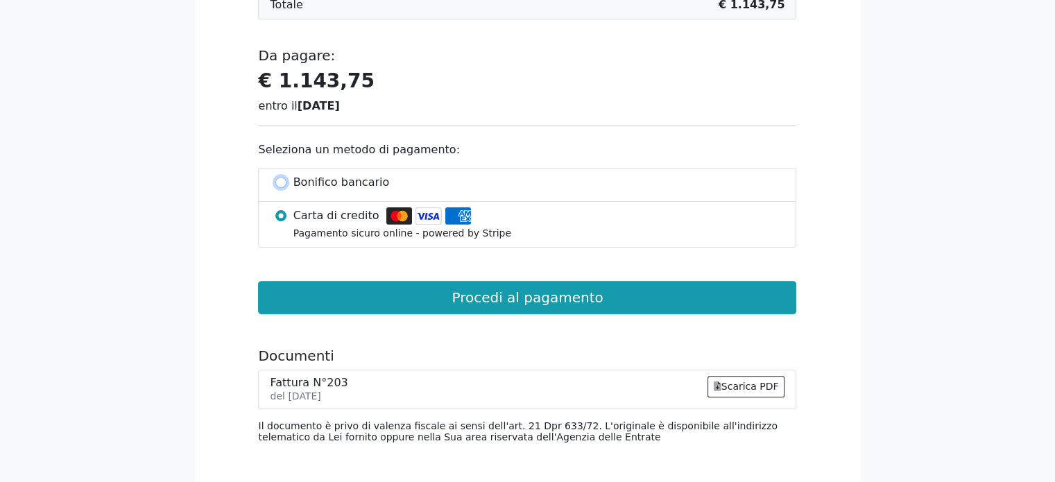 This screenshot has height=482, width=1055. Describe the element at coordinates (316, 80) in the screenshot. I see `strong: € 1.143,75` at that location.